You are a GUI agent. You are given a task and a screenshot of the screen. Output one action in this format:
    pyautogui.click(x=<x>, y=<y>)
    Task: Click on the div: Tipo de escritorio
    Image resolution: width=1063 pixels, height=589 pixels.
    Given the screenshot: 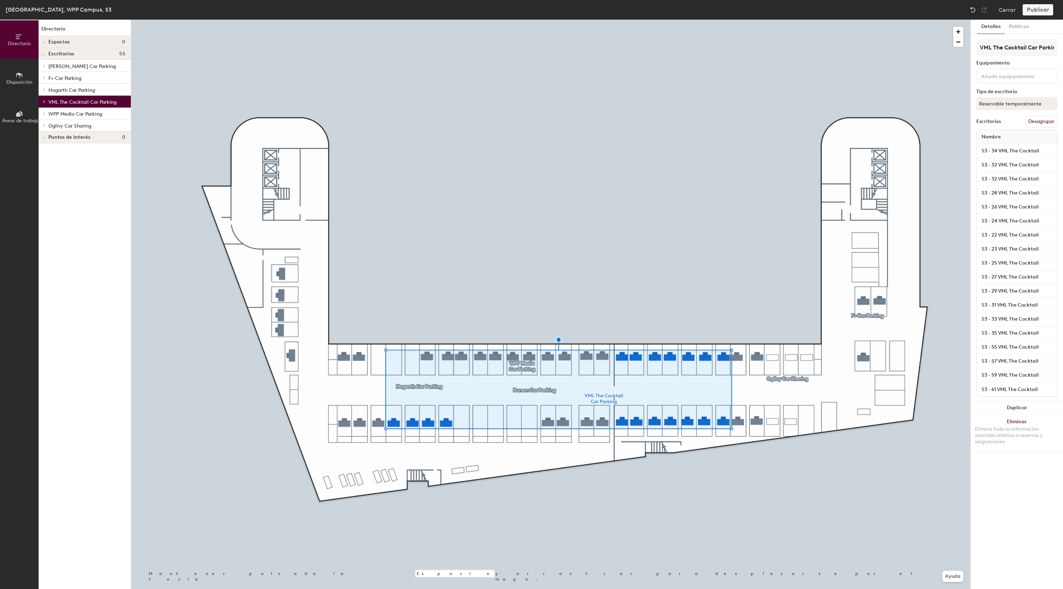 What is the action you would take?
    pyautogui.click(x=1016, y=92)
    